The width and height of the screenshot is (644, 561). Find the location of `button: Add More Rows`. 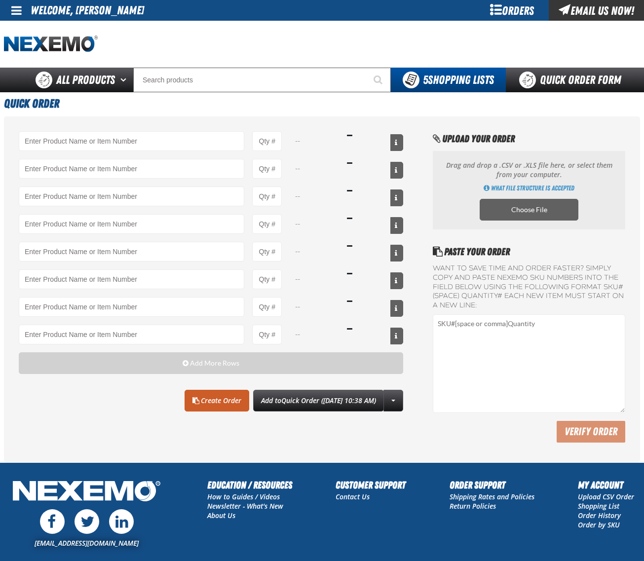

button: Add More Rows is located at coordinates (211, 363).